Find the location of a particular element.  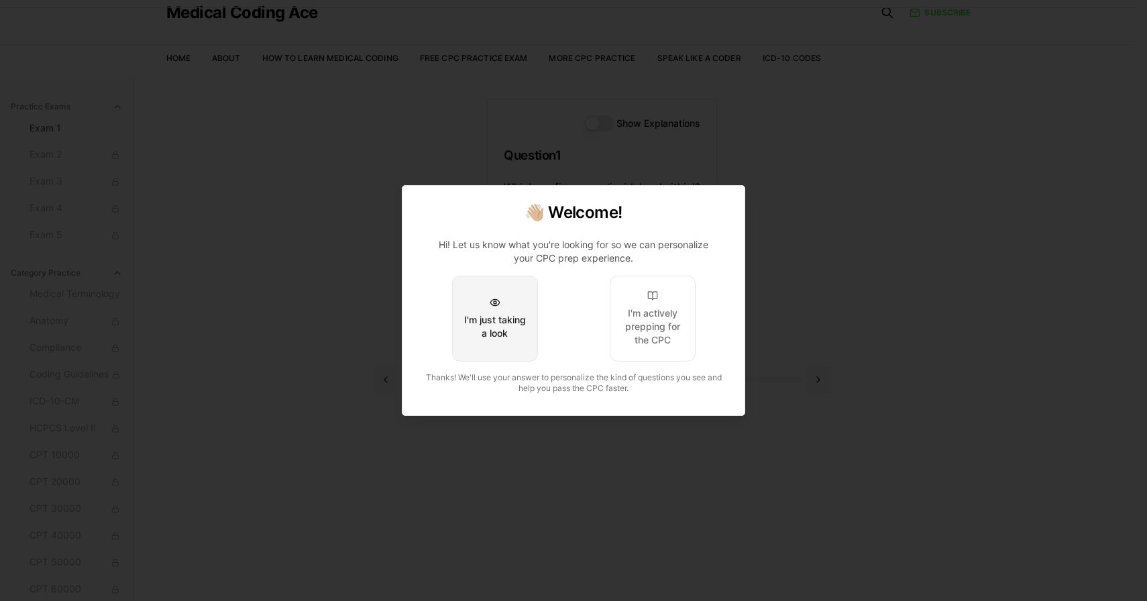

h2: 👋🏼 Welcome! is located at coordinates (573, 213).